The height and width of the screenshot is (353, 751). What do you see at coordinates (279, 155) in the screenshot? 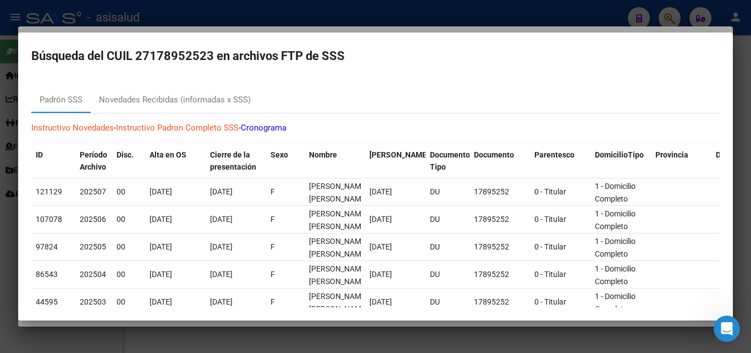
I see `span: Sexo` at bounding box center [279, 155].